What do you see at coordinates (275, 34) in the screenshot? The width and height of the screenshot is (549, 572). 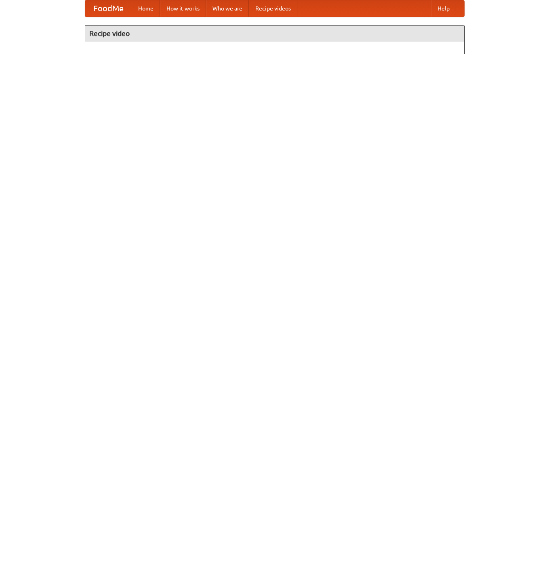 I see `h4: Recipe video` at bounding box center [275, 34].